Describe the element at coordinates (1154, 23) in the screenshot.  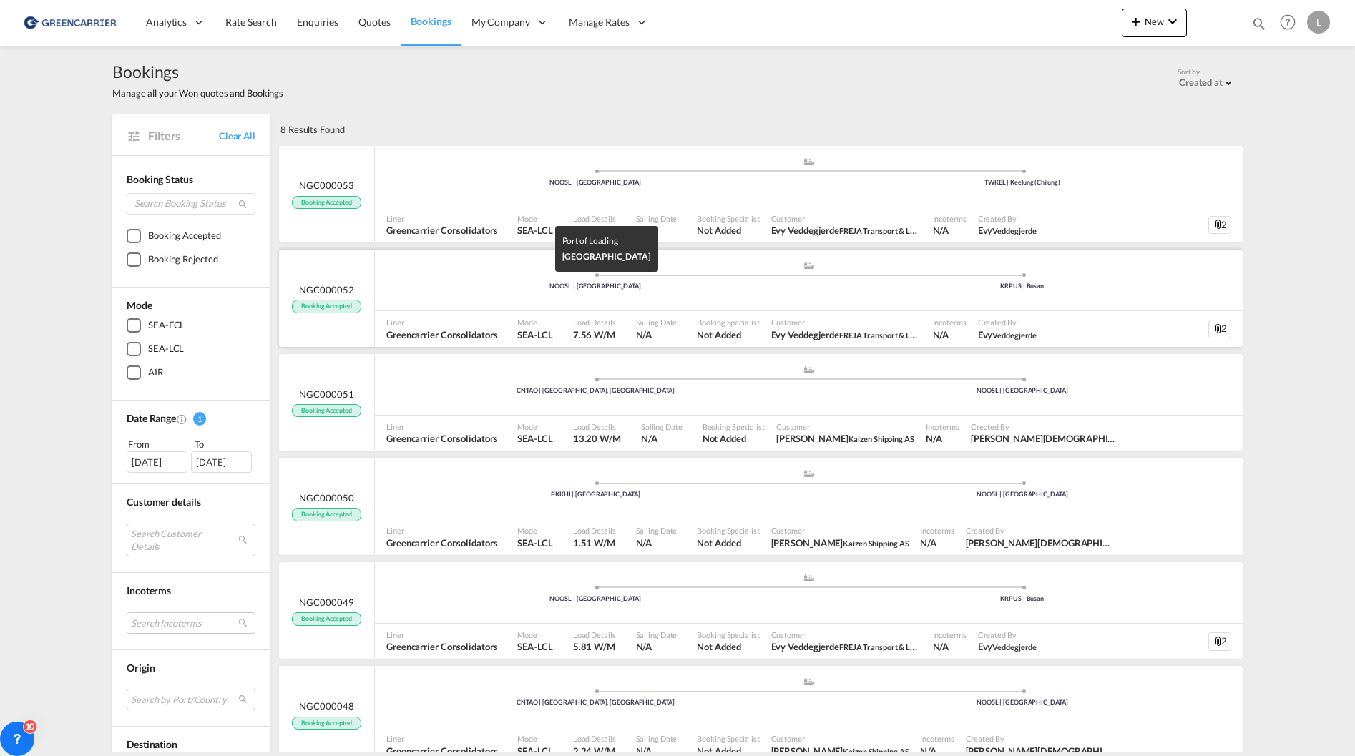
I see `button: icon-plus 400-fgNewicon-chevron-down` at that location.